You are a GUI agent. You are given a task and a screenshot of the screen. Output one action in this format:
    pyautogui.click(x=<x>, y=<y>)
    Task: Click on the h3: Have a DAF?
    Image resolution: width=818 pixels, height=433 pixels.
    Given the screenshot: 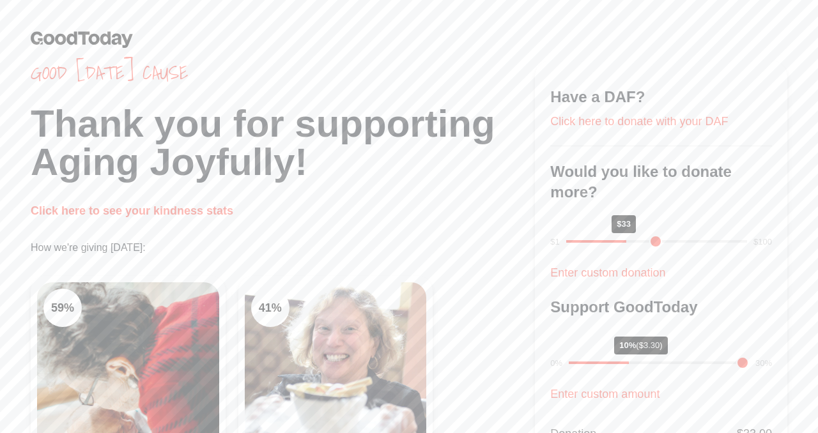 What is the action you would take?
    pyautogui.click(x=661, y=97)
    